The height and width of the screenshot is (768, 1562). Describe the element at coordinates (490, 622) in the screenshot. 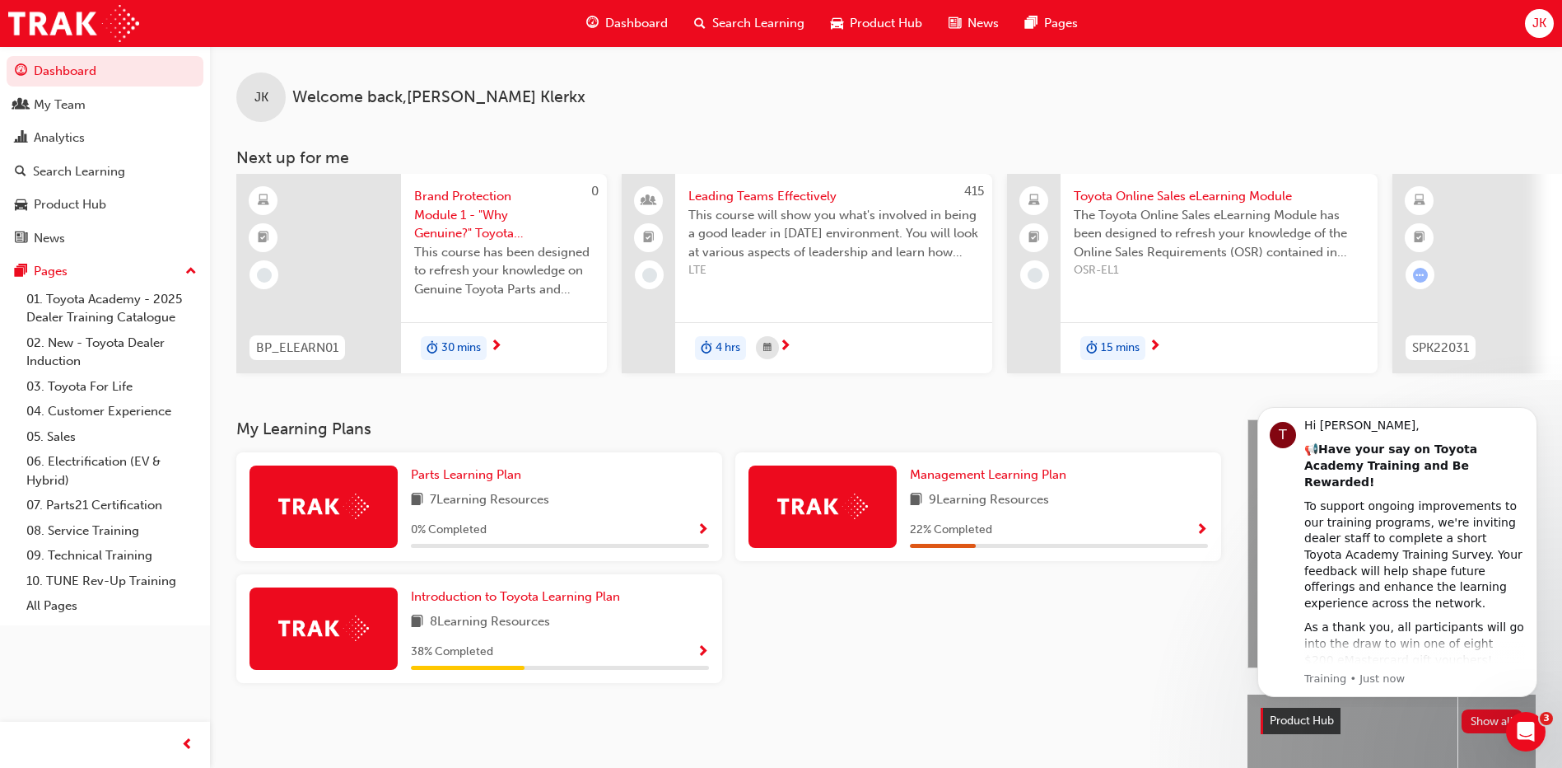

I see `span: 8 Learning Resources` at that location.